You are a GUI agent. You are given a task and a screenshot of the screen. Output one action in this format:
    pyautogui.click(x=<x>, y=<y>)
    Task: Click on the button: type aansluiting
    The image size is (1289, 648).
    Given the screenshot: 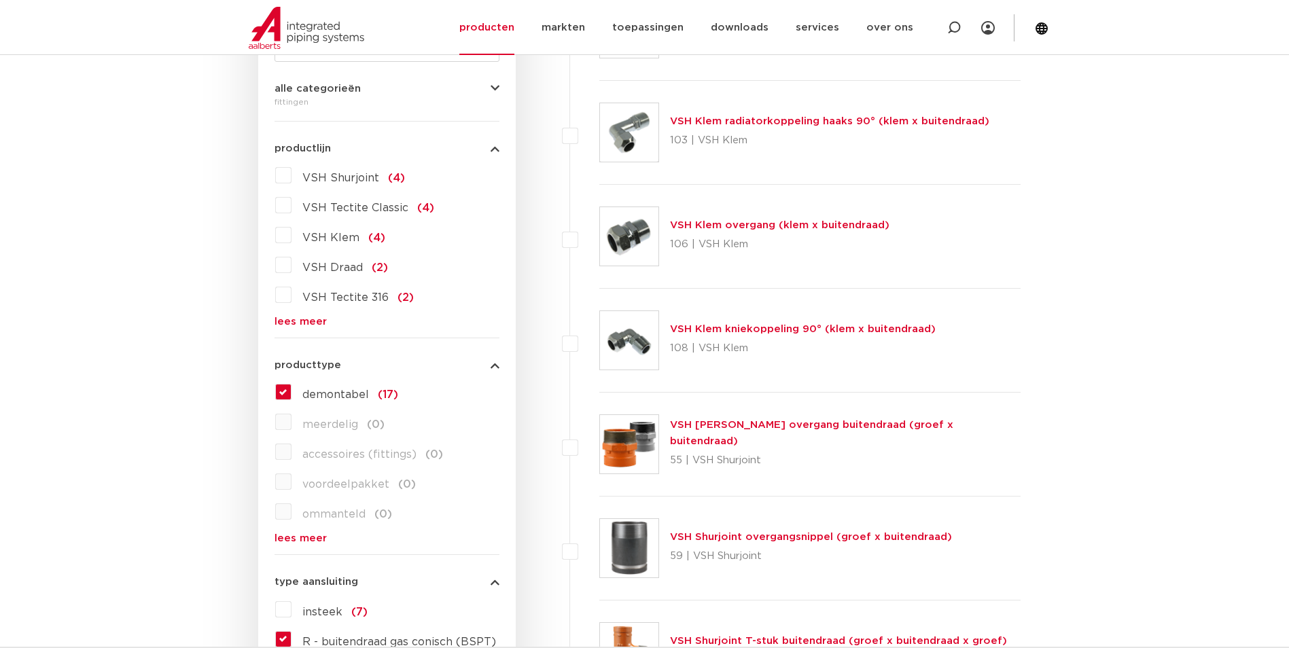 What is the action you would take?
    pyautogui.click(x=387, y=582)
    